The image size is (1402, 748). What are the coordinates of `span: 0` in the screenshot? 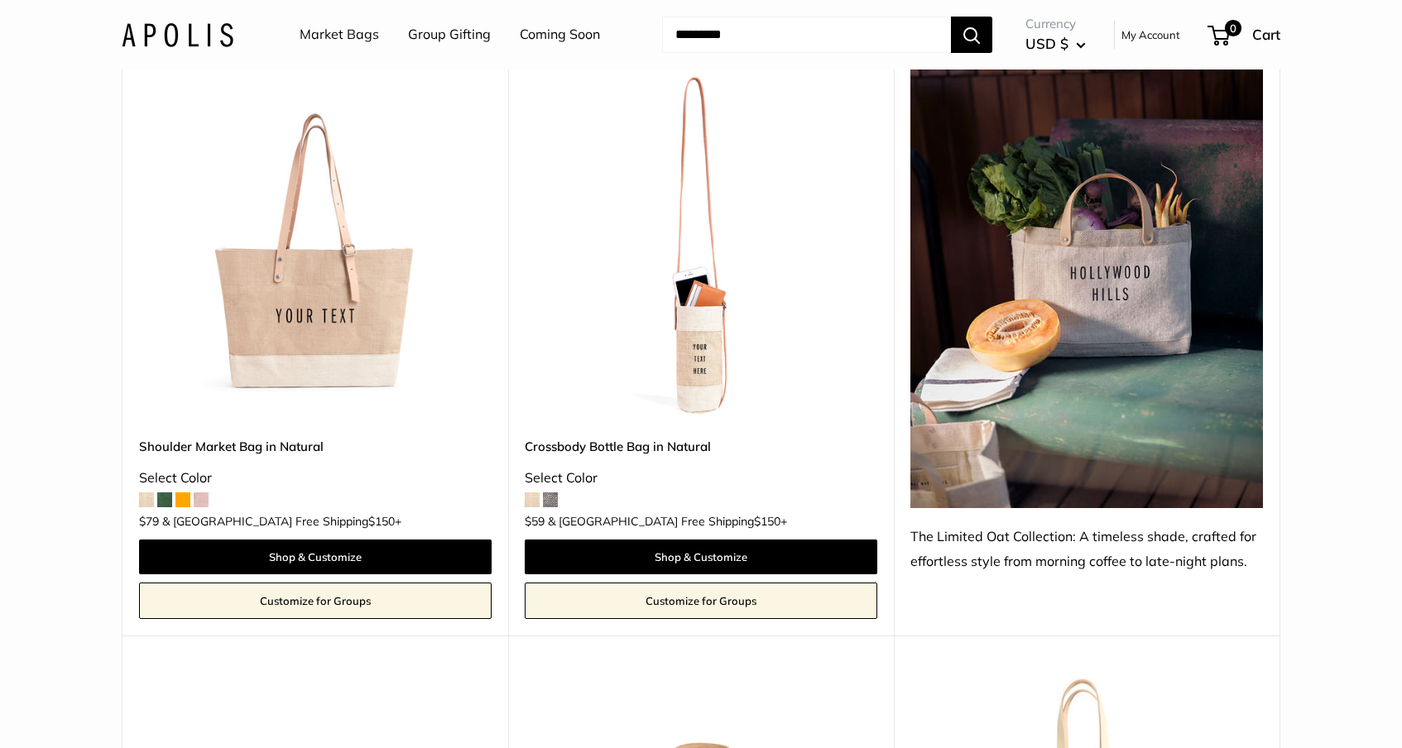 It's located at (1233, 28).